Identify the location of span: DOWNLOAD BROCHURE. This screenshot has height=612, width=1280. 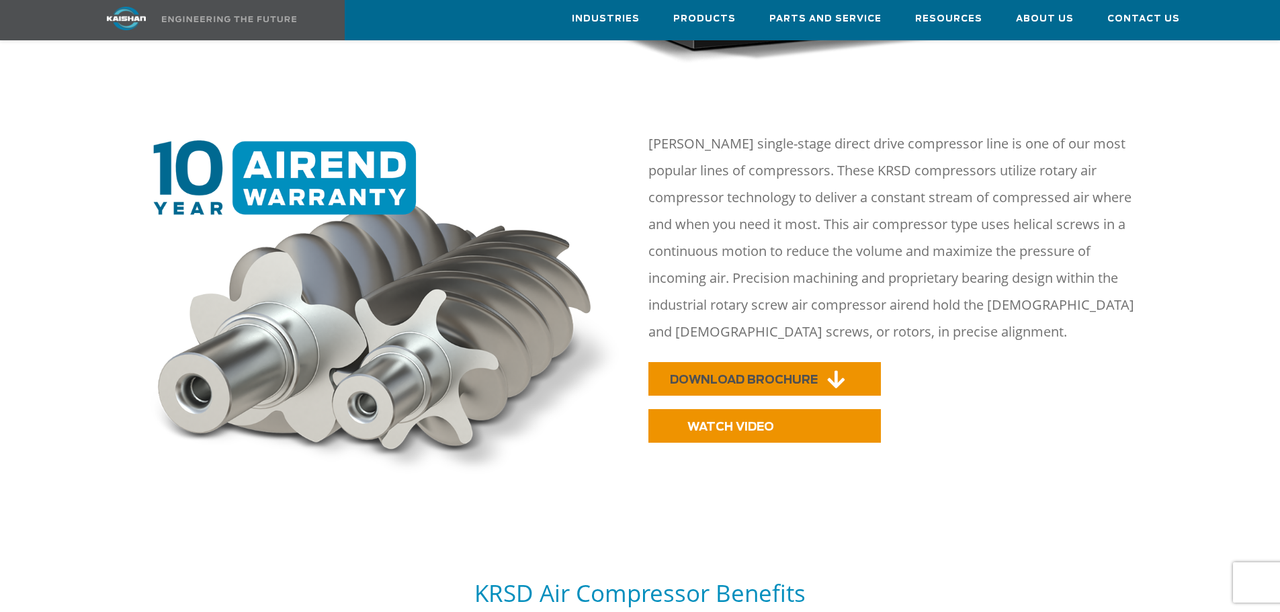
(744, 380).